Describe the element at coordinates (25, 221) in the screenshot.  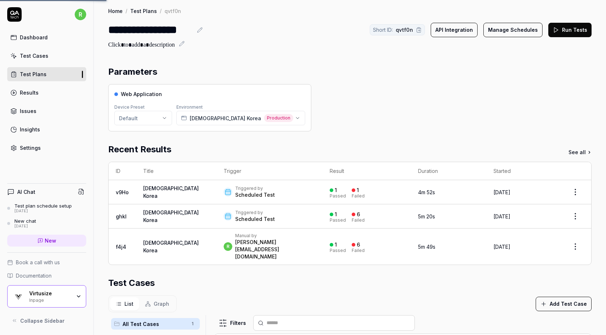
I see `div: New chat` at that location.